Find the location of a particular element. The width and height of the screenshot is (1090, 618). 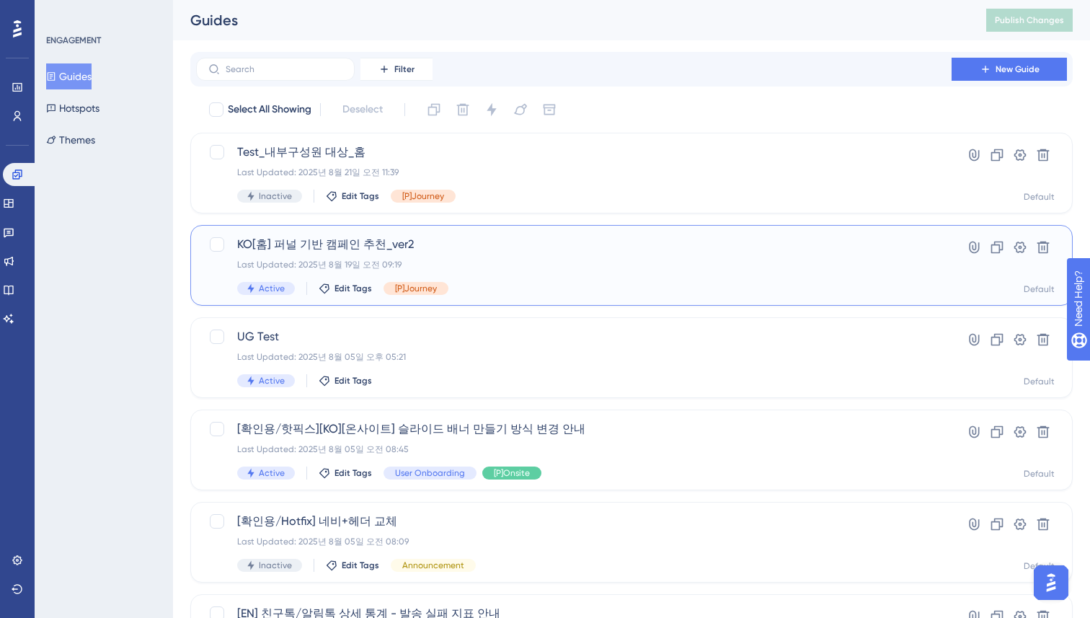

span: [확인용/Hotfix] 네비+헤더 교체 is located at coordinates (574, 521).